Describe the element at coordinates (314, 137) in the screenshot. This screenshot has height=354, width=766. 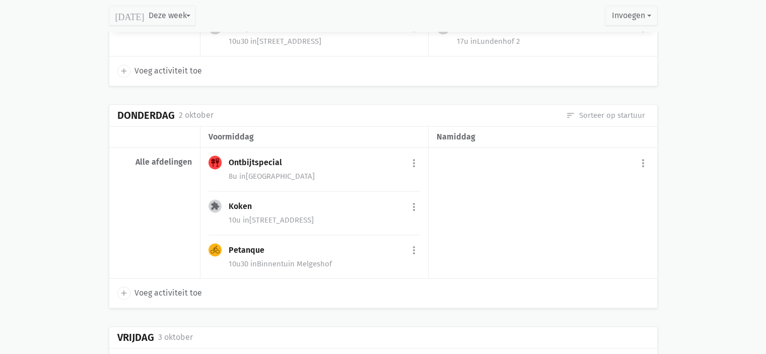
I see `div: voormiddag` at that location.